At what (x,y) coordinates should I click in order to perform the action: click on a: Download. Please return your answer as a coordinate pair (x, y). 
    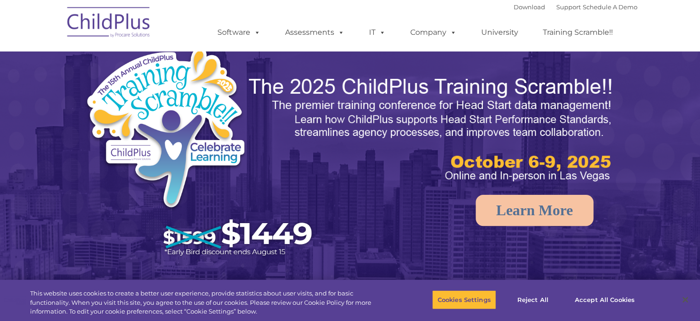
    Looking at the image, I should click on (529, 7).